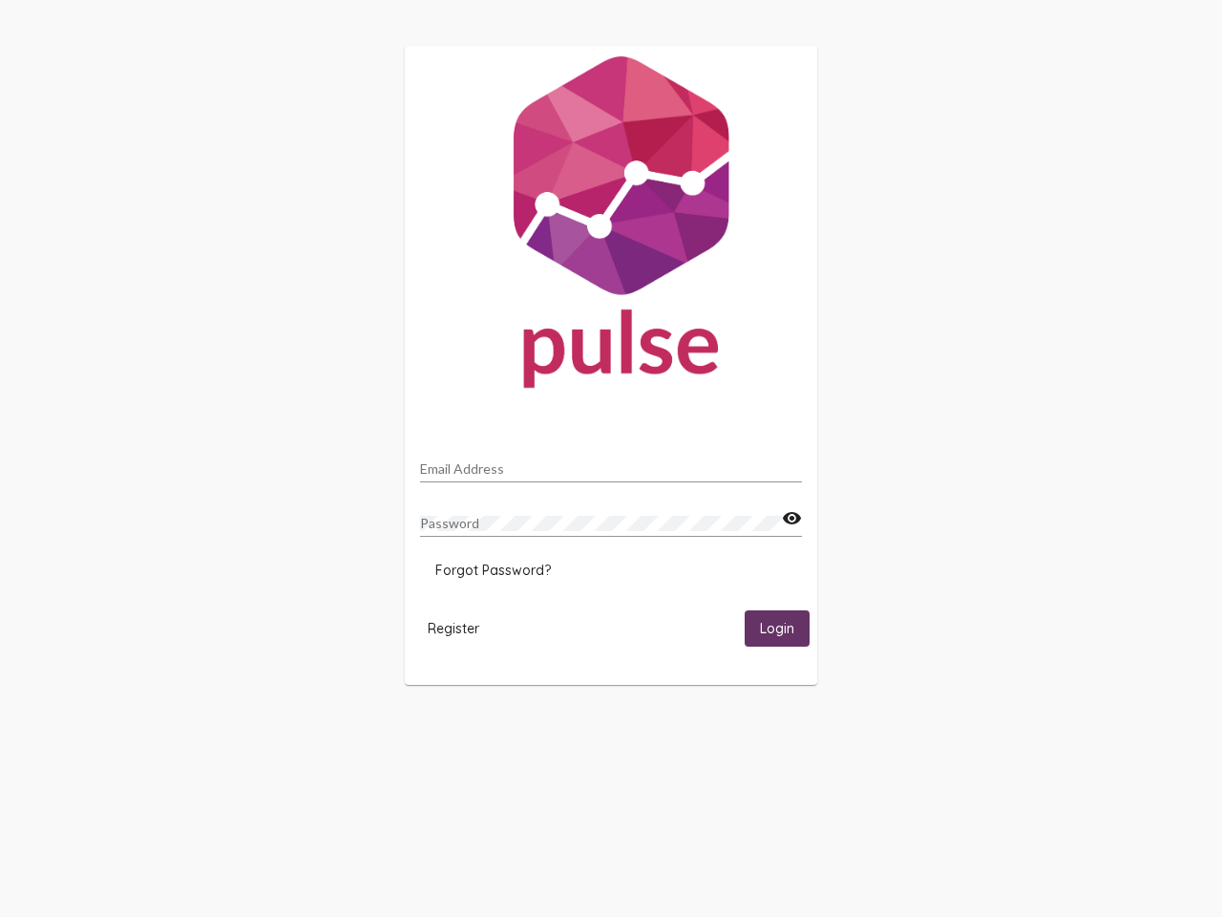  I want to click on img: Pulse For Good Logo, so click(611, 226).